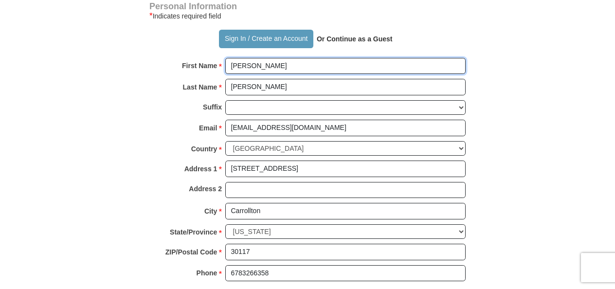  I want to click on strong: First Name, so click(199, 66).